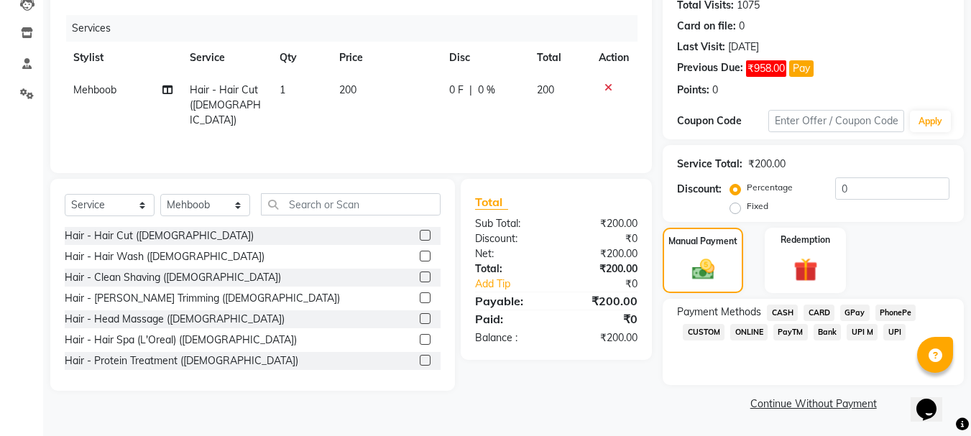  I want to click on div: Sub Total:, so click(510, 224).